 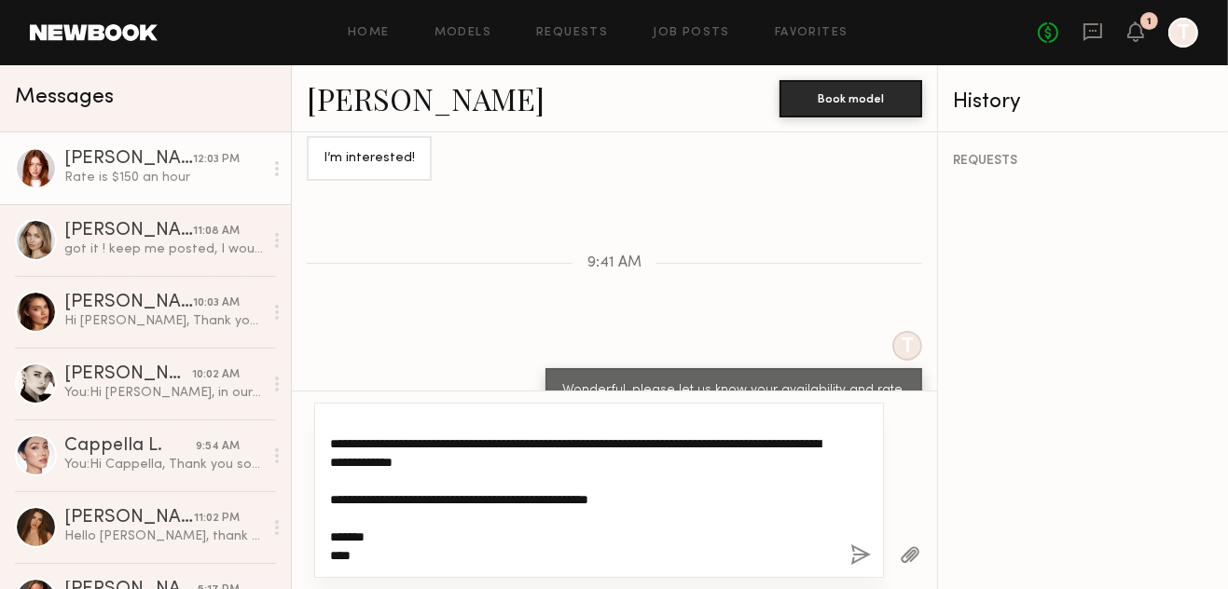 What do you see at coordinates (215, 375) in the screenshot?
I see `div: 10:02 AM` at bounding box center [215, 375].